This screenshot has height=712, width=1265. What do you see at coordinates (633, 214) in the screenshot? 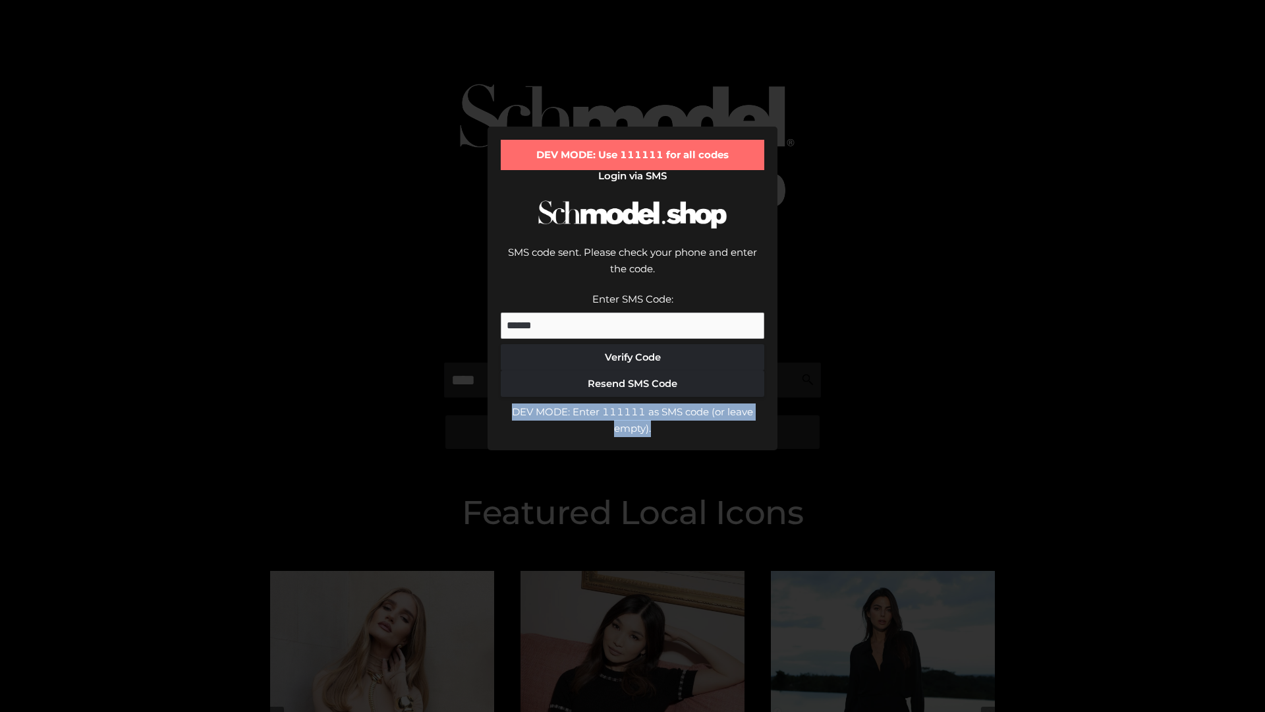
I see `img: Schmodel Logo` at bounding box center [633, 214].